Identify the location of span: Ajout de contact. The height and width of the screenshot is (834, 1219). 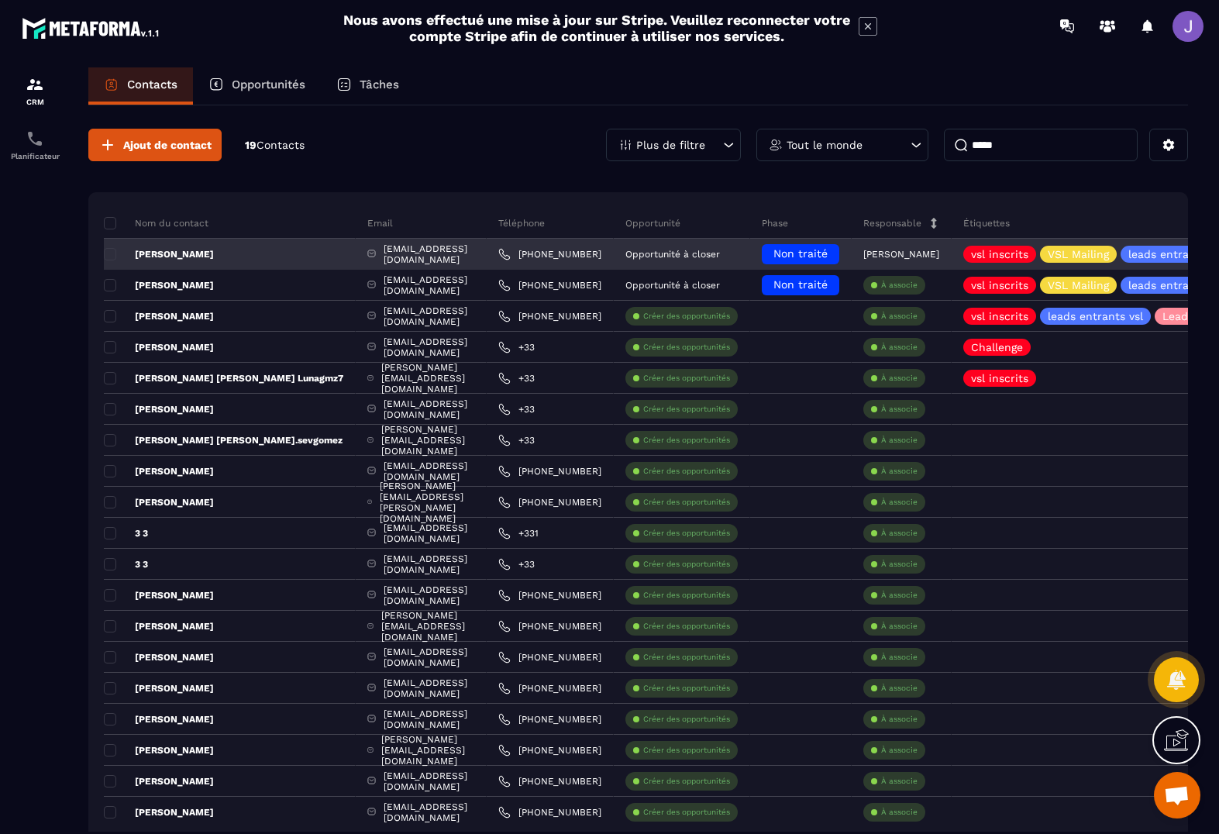
(167, 145).